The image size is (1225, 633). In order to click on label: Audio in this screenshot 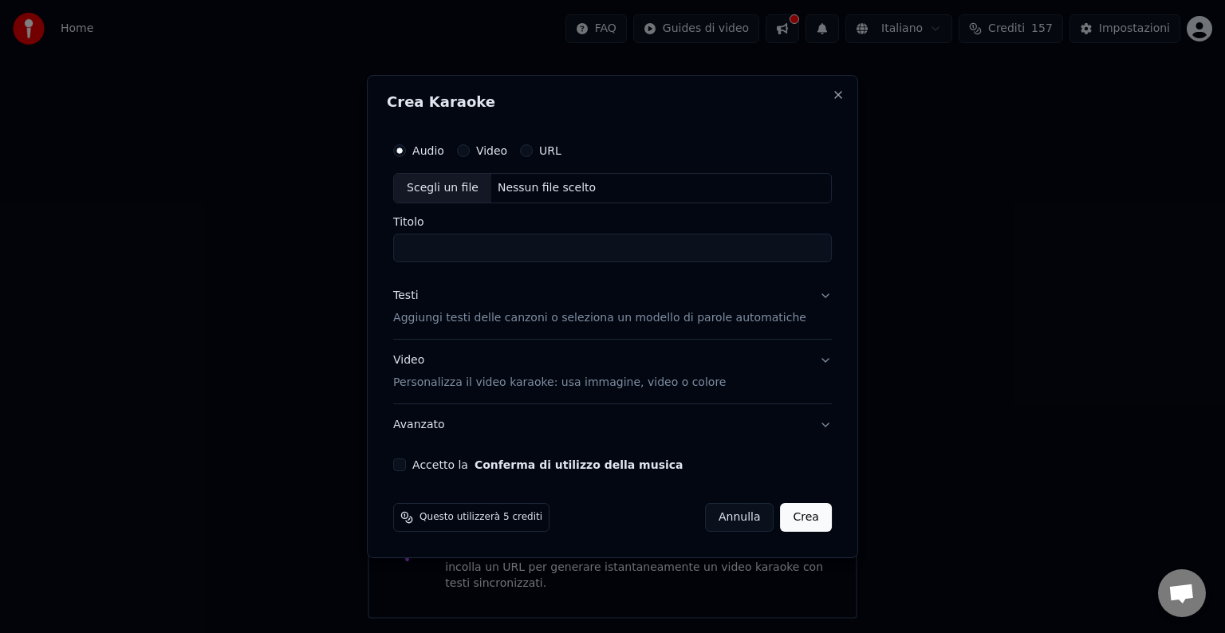, I will do `click(428, 151)`.